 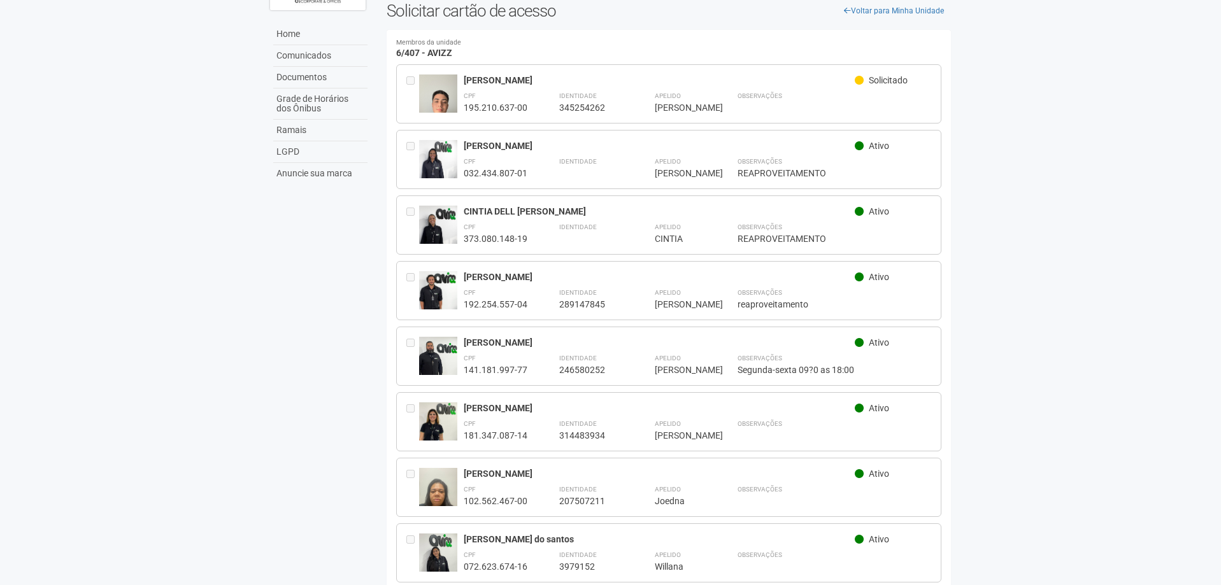 What do you see at coordinates (320, 56) in the screenshot?
I see `a: Comunicados` at bounding box center [320, 56].